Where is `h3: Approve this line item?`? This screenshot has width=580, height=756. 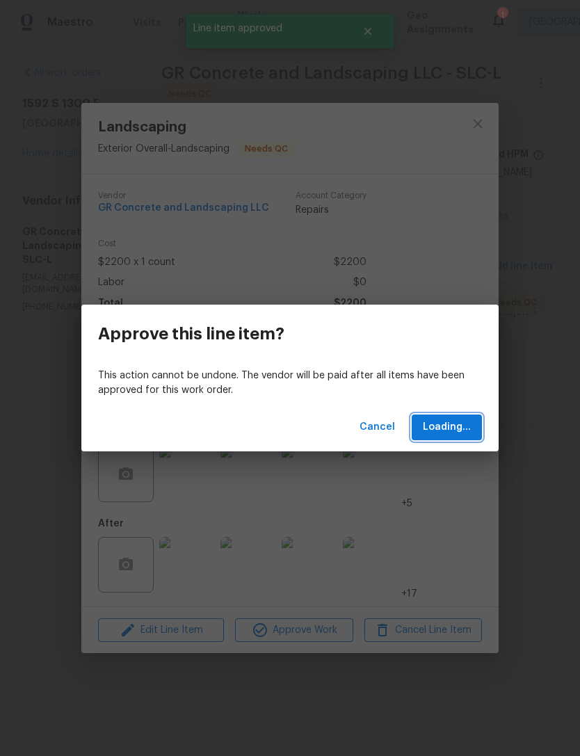
h3: Approve this line item? is located at coordinates (191, 334).